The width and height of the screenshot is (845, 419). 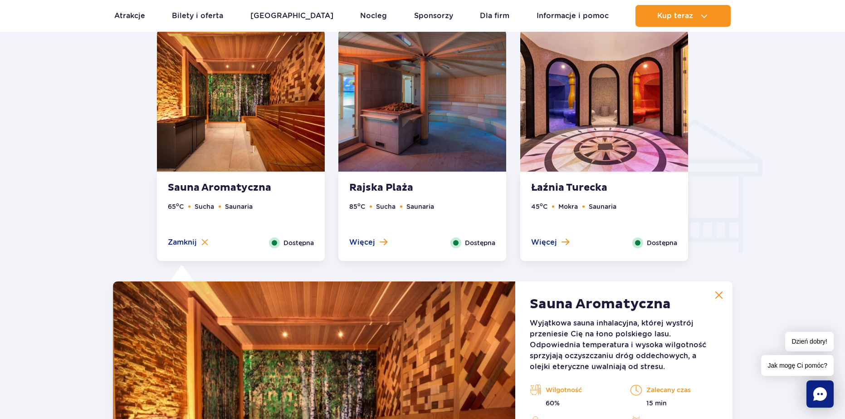 I want to click on div: Chat, so click(x=820, y=394).